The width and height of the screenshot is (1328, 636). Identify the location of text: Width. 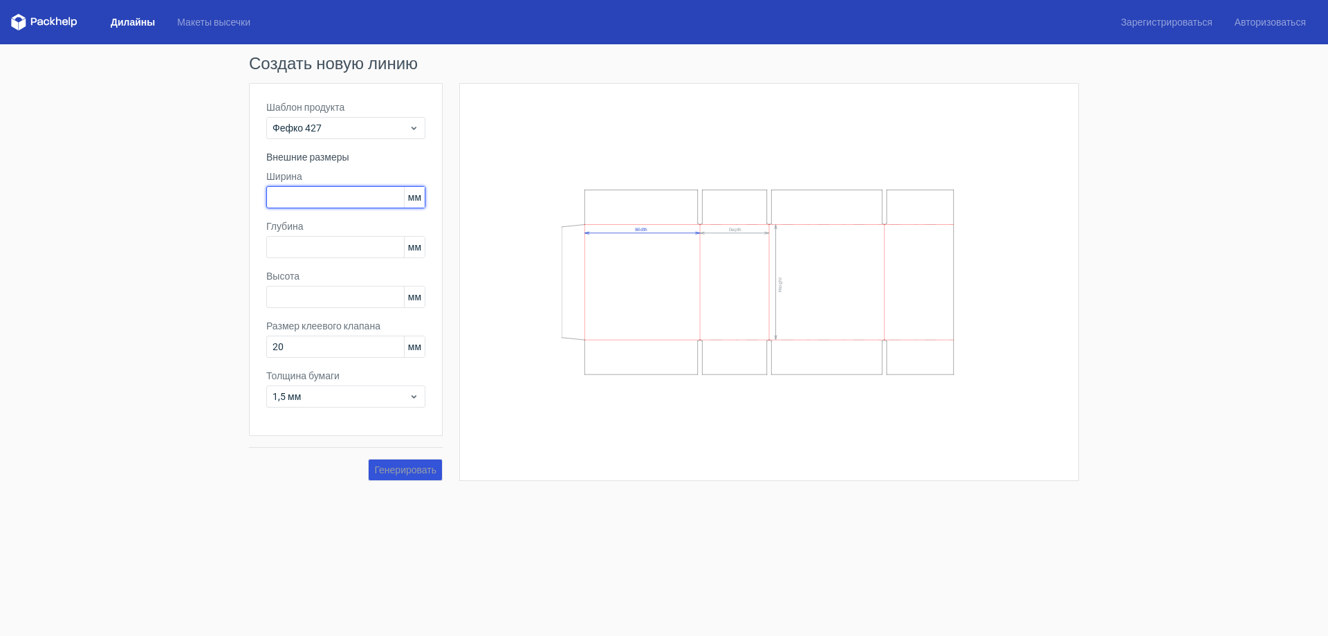
(641, 230).